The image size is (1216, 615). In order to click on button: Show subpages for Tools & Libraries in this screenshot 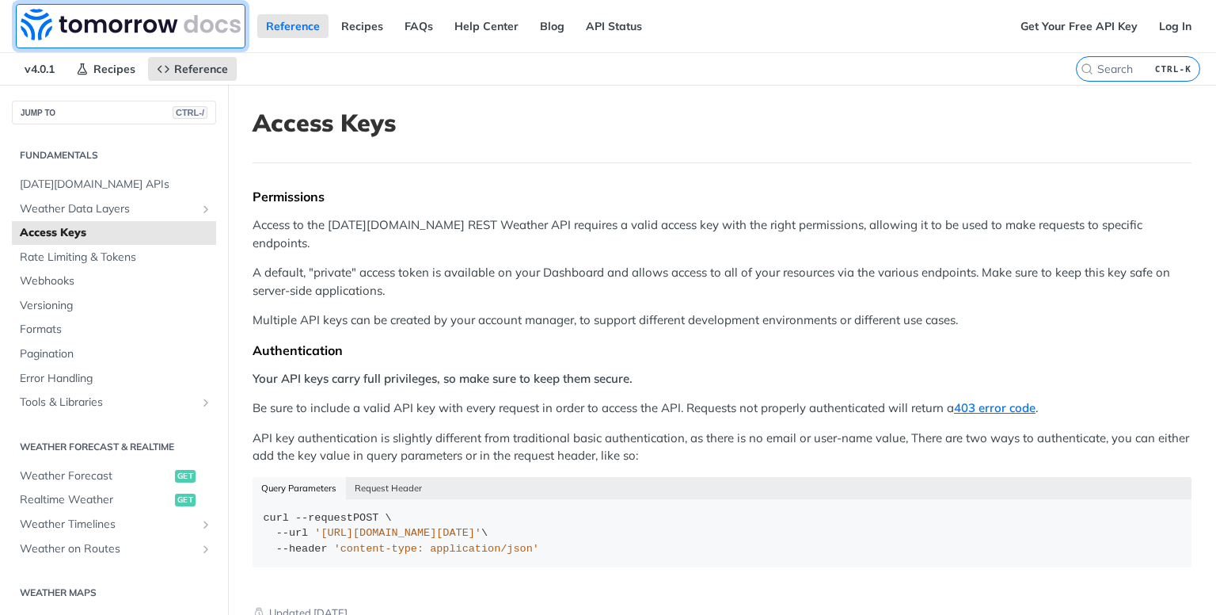, I will do `click(206, 402)`.